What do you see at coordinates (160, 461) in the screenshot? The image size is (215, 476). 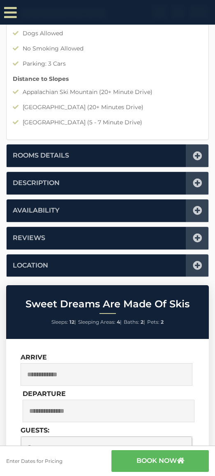 I see `button: book now` at bounding box center [160, 461].